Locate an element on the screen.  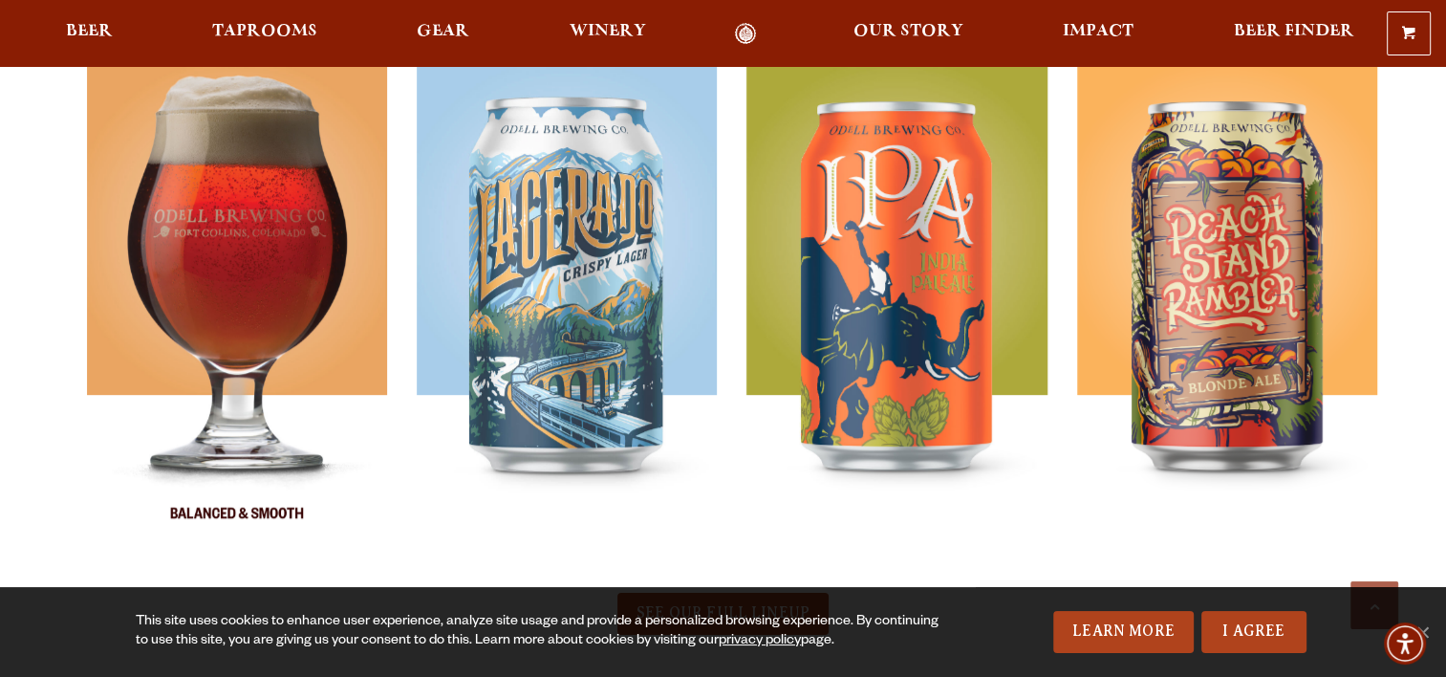
a: Lagerado Lager 4.5 ABV Lagerado Lagerado is located at coordinates (567, 272).